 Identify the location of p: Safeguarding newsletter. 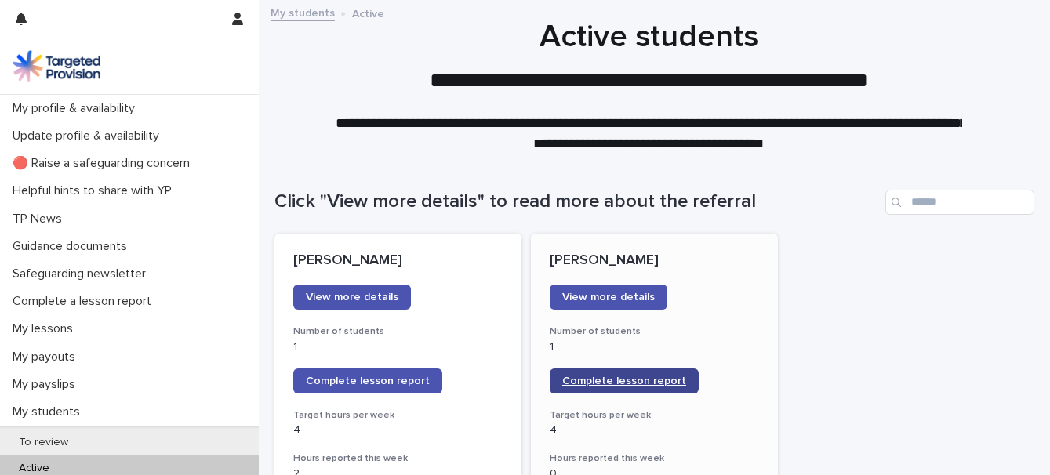
(82, 274).